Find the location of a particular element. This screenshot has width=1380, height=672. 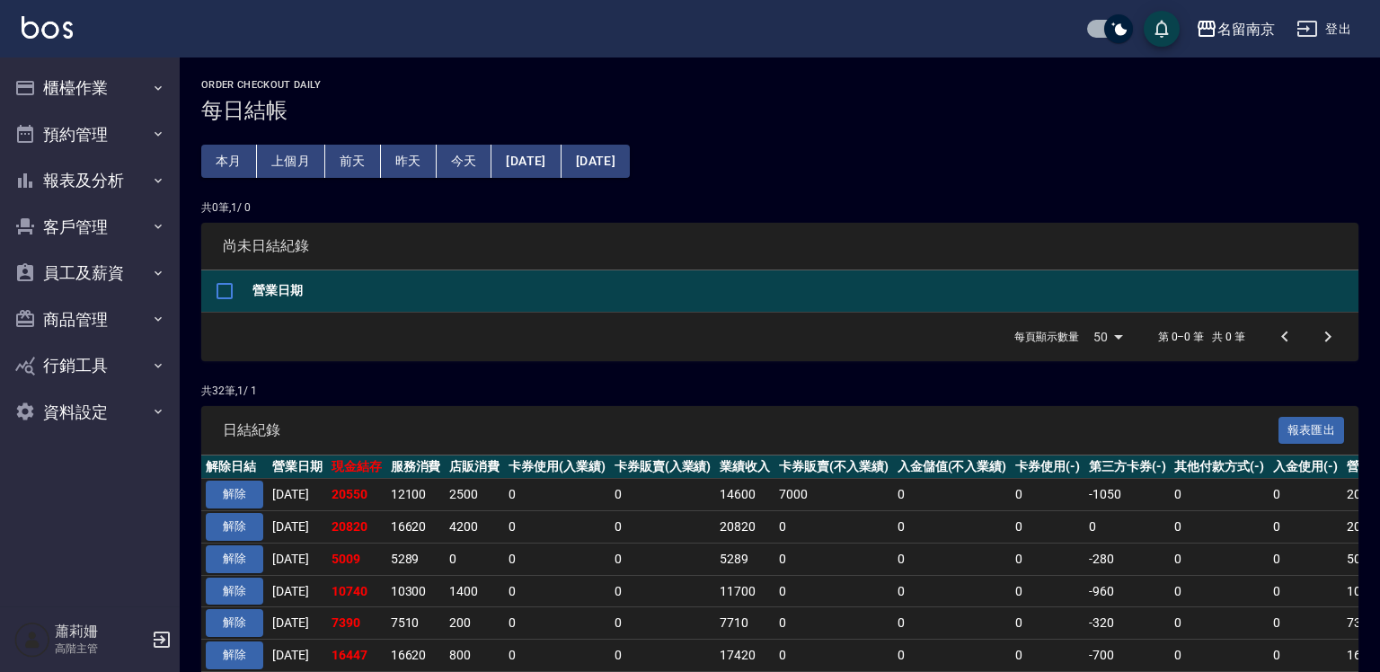

button: save is located at coordinates (1162, 29).